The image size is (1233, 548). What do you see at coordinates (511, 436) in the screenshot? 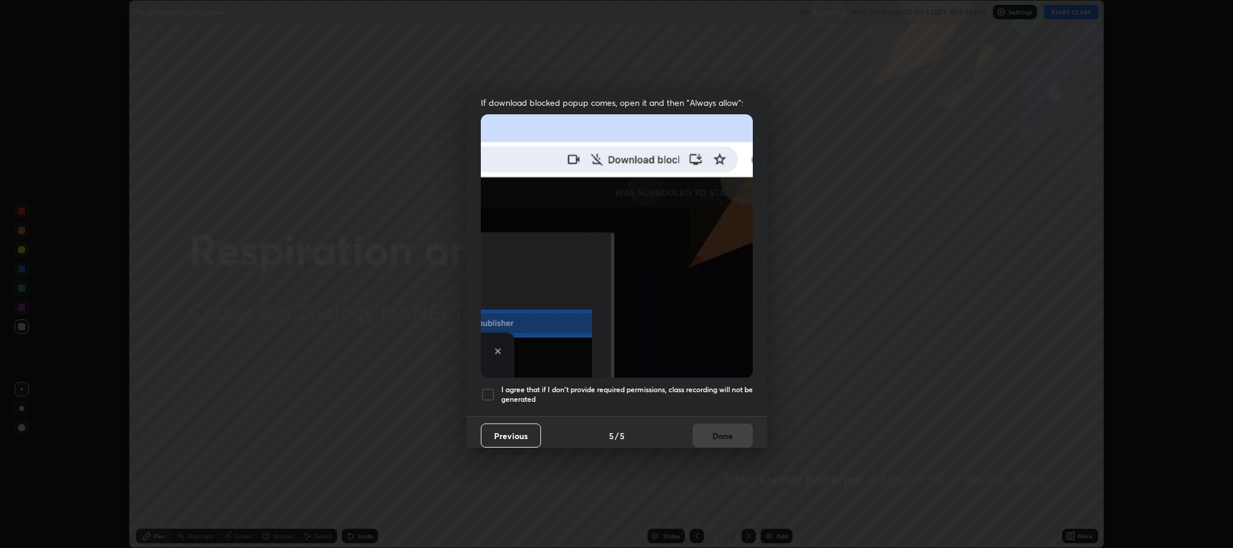
I see `button: Previous` at bounding box center [511, 436].